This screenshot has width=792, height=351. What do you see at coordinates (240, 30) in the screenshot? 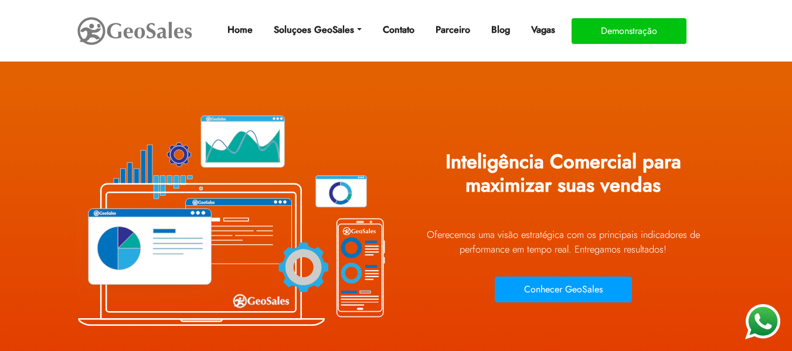
I see `a: Home` at bounding box center [240, 30].